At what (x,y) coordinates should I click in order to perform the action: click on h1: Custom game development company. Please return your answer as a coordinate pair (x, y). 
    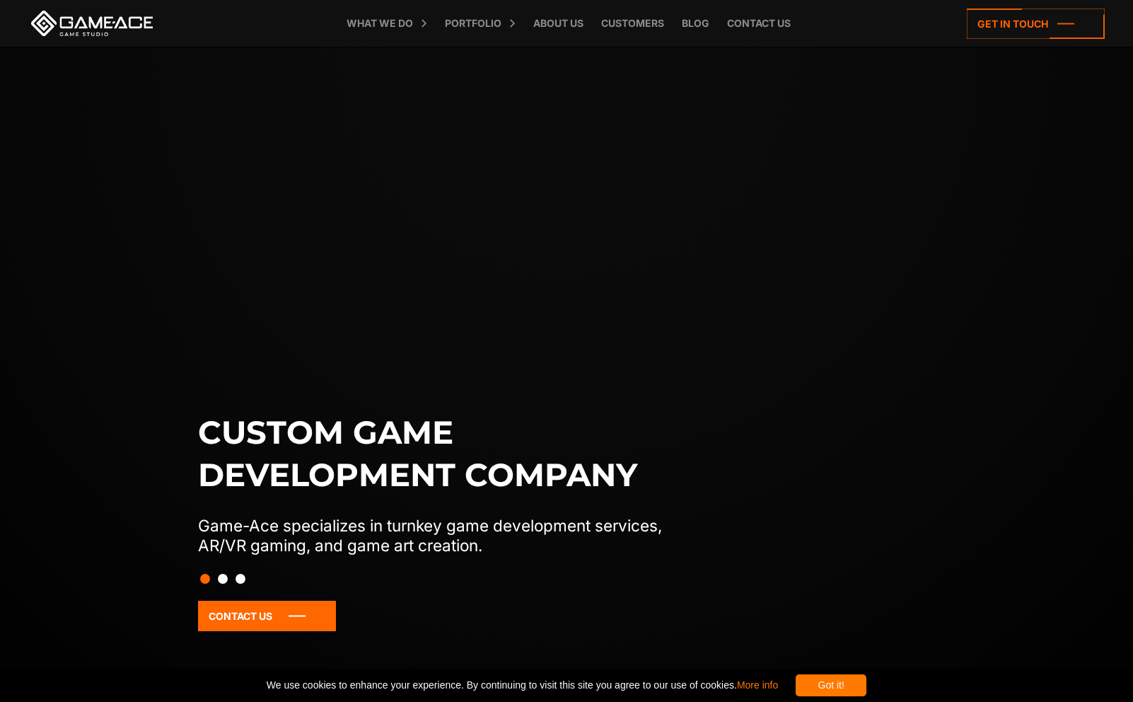
    Looking at the image, I should click on (445, 453).